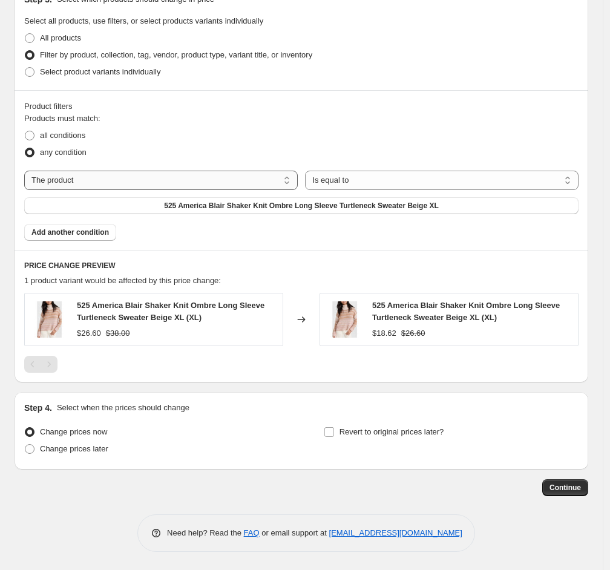 This screenshot has height=570, width=610. Describe the element at coordinates (73, 431) in the screenshot. I see `span: Change prices now` at that location.